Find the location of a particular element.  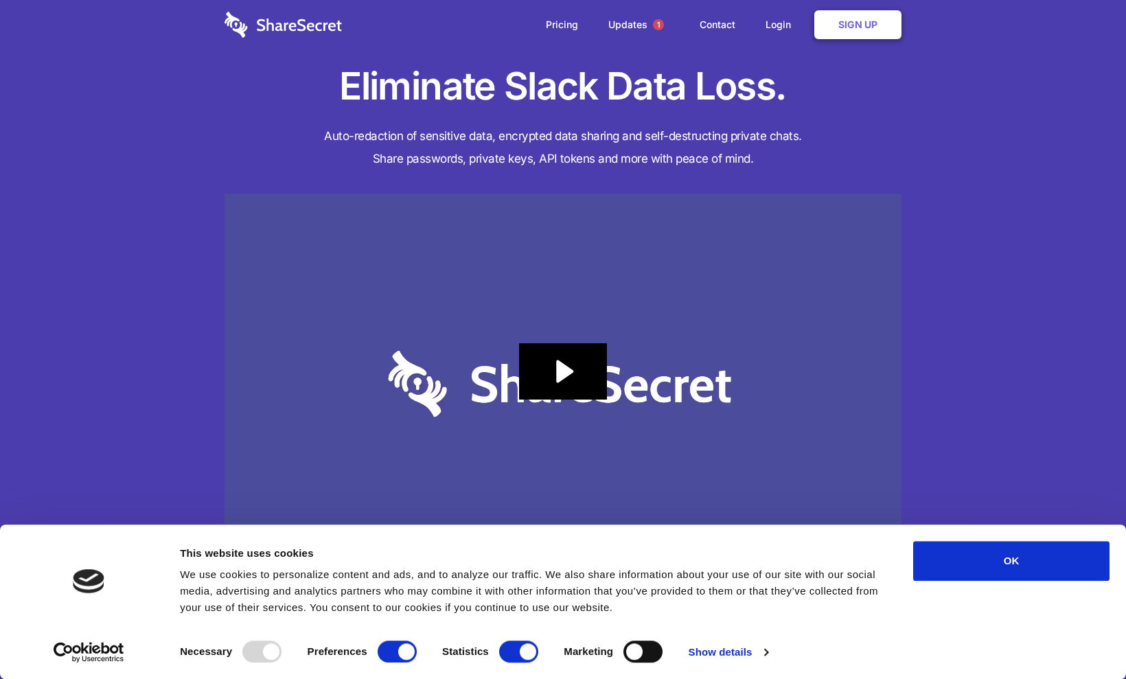

img: logo is located at coordinates (89, 581).